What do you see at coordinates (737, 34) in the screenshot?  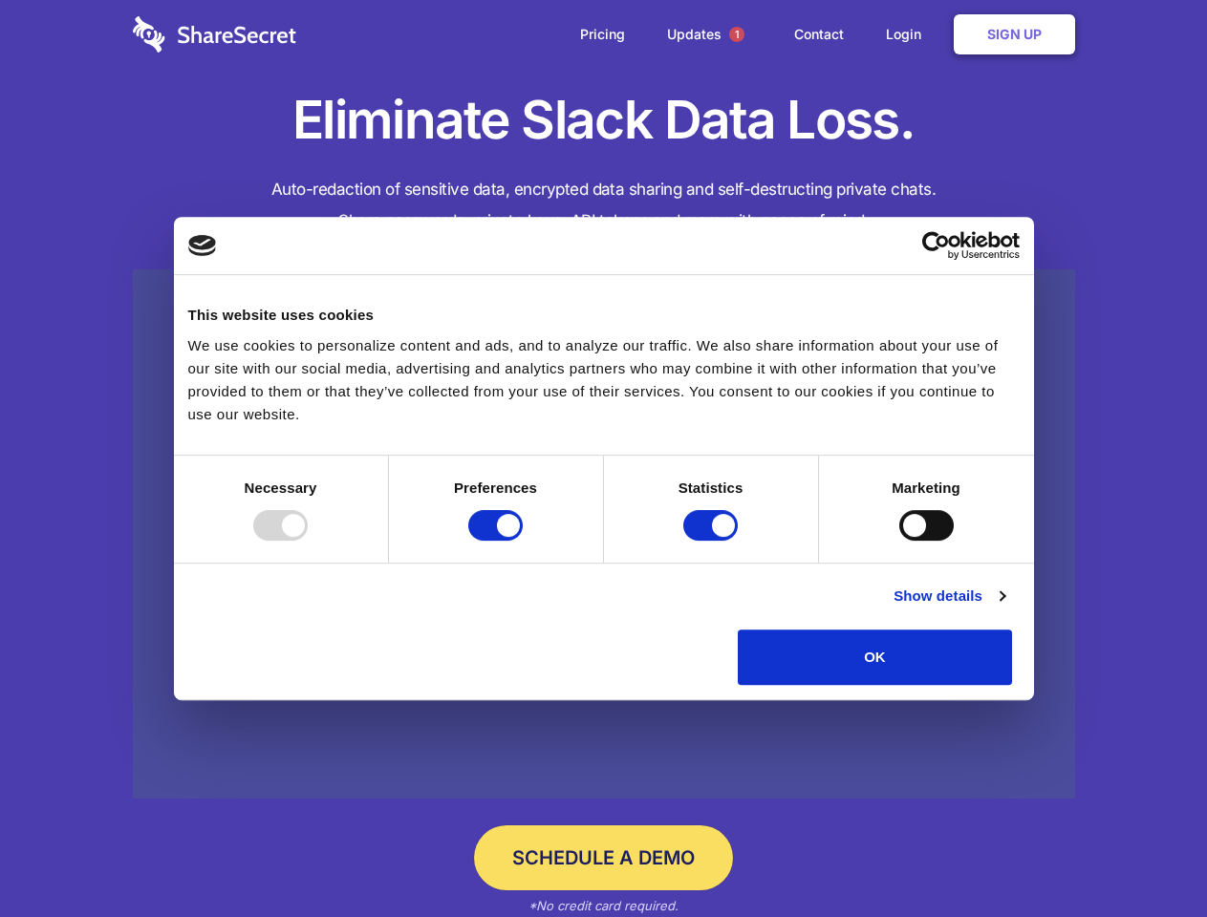 I see `span: 1` at bounding box center [737, 34].